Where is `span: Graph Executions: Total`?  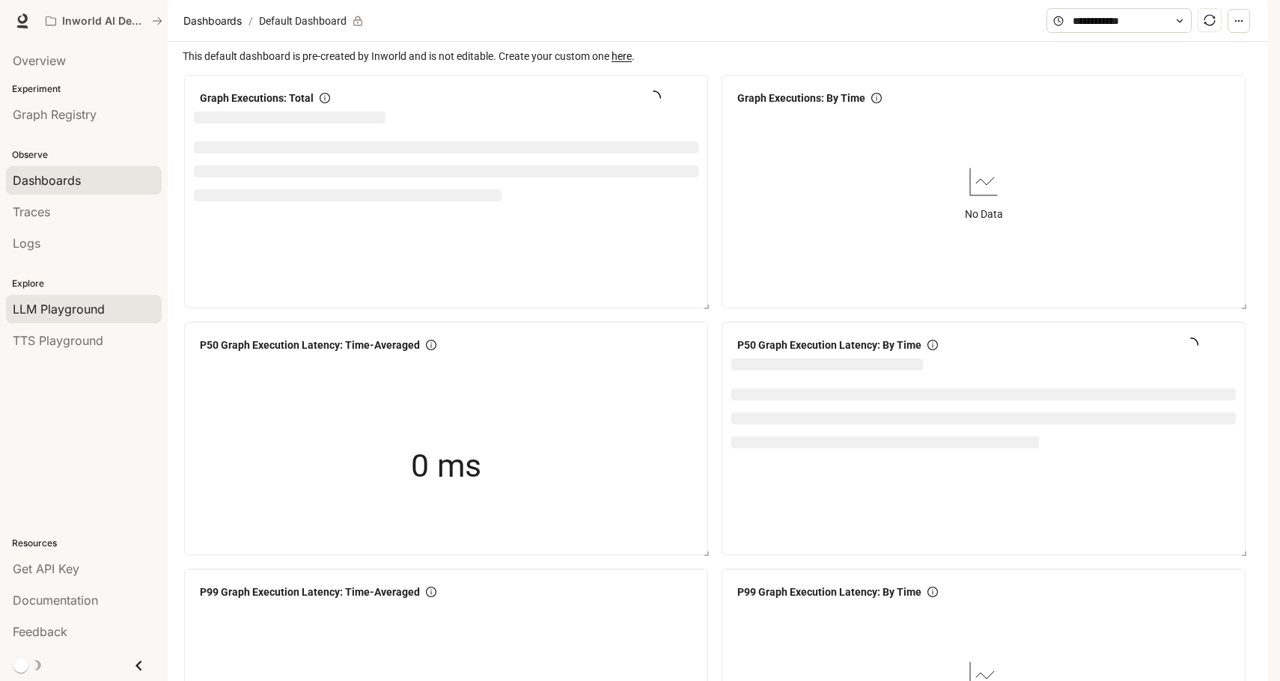
span: Graph Executions: Total is located at coordinates (257, 98).